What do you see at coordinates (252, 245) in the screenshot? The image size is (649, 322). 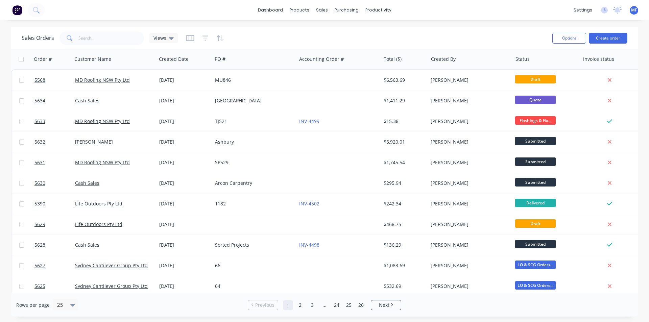 I see `div: Sorted Projects` at bounding box center [252, 245].